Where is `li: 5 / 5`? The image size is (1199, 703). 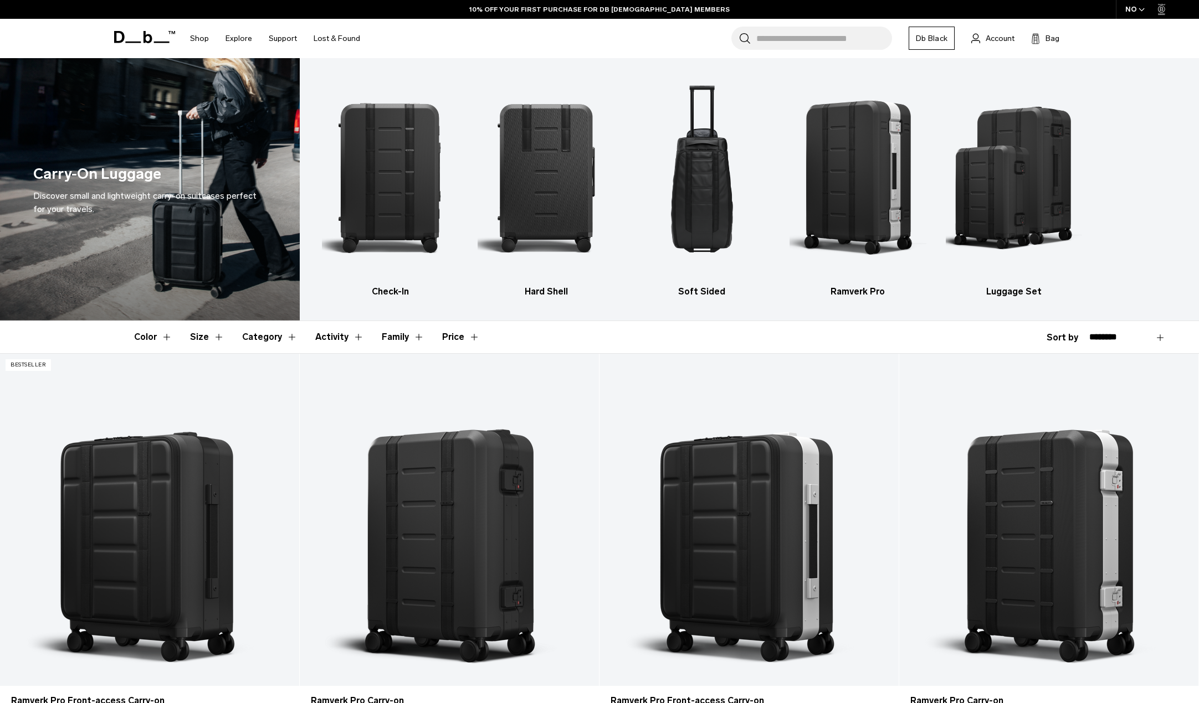
li: 5 / 5 is located at coordinates (1014, 187).